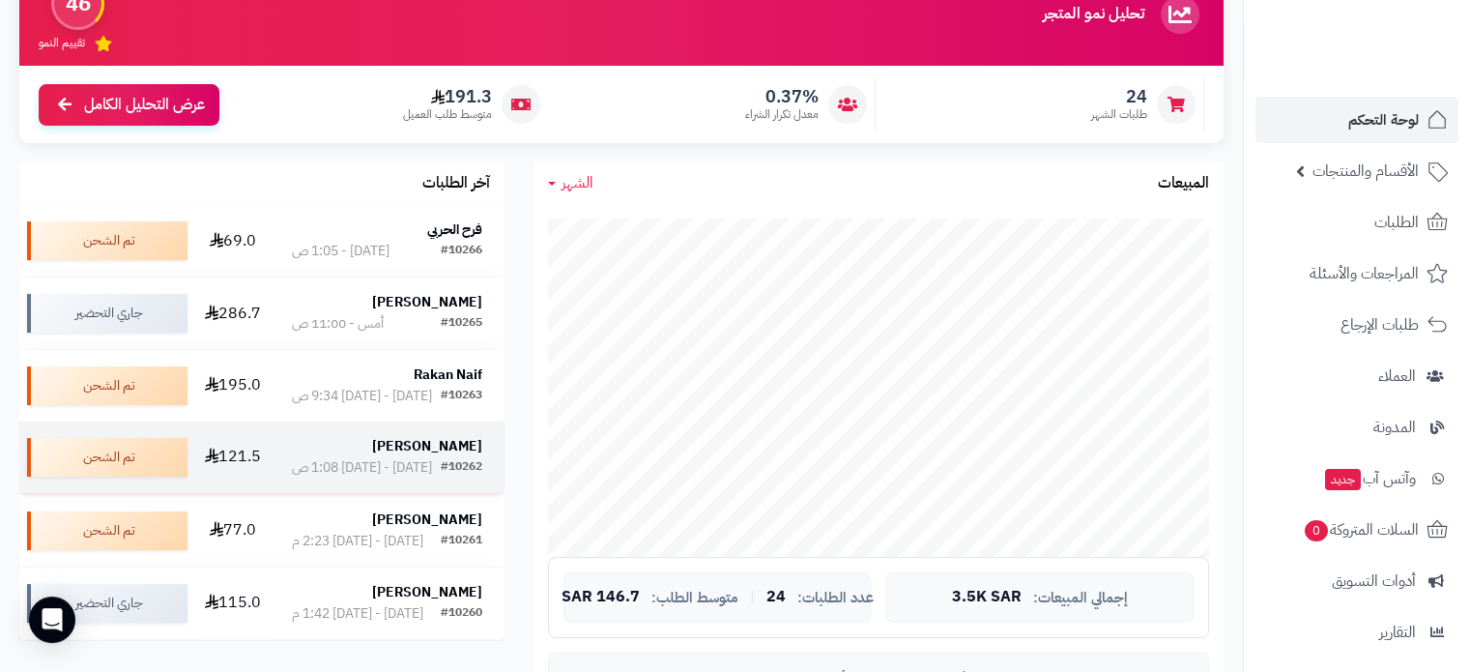  I want to click on span: الطلبات, so click(1397, 222).